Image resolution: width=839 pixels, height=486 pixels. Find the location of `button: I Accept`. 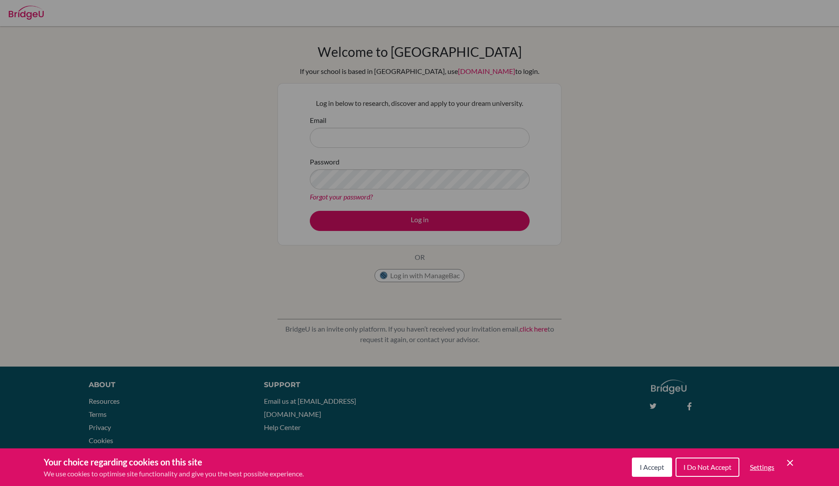

button: I Accept is located at coordinates (652, 467).